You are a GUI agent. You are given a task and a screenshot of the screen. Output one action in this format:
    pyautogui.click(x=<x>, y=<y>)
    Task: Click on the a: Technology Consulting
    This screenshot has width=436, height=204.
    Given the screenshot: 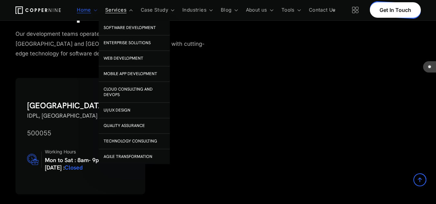 What is the action you would take?
    pyautogui.click(x=134, y=142)
    